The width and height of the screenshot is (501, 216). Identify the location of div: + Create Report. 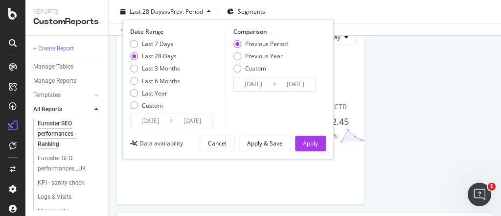
(53, 48).